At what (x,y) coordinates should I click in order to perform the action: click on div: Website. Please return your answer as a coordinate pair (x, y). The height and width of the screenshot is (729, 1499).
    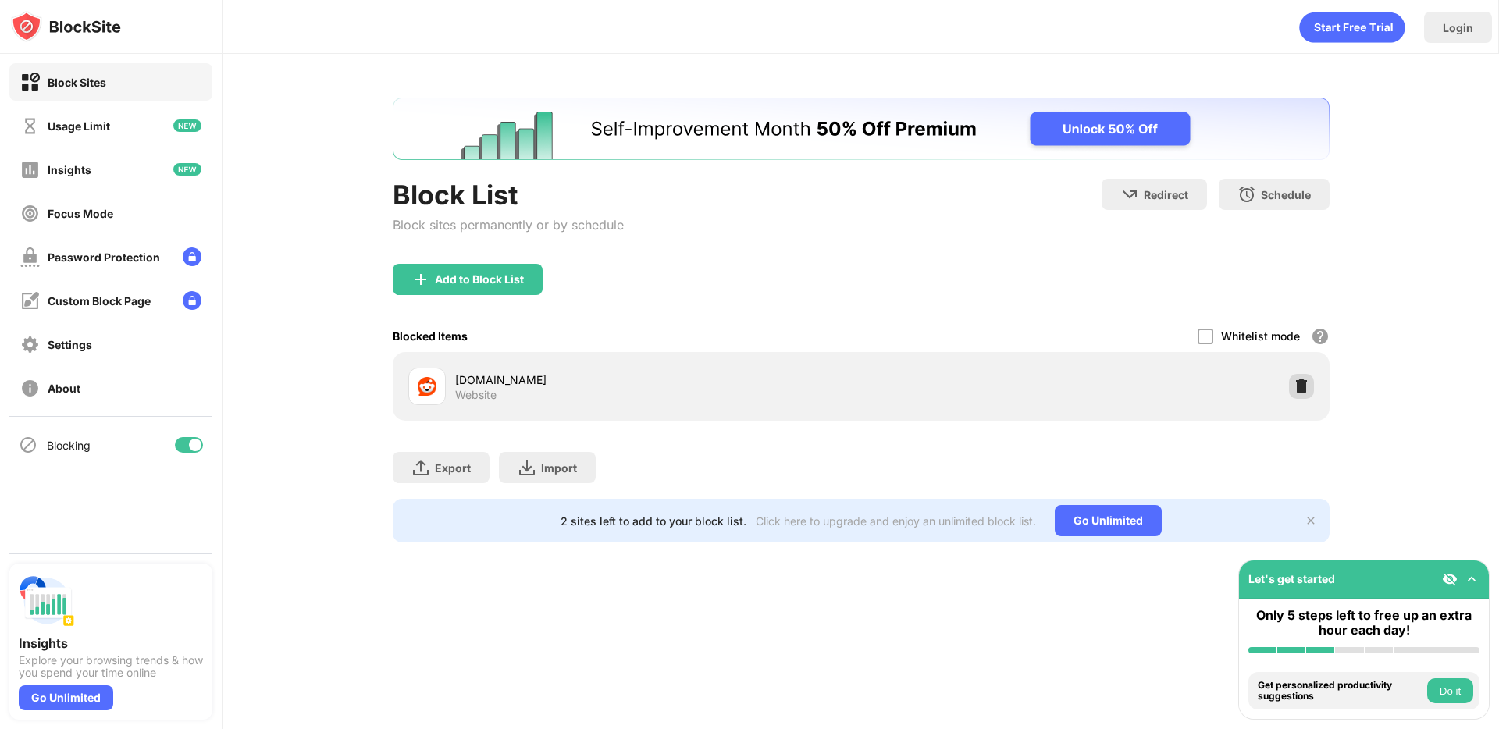
    Looking at the image, I should click on (476, 395).